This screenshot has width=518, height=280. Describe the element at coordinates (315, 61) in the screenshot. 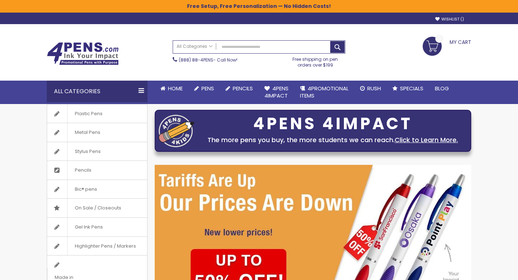

I see `div: Free shipping on pen orders over $199` at that location.